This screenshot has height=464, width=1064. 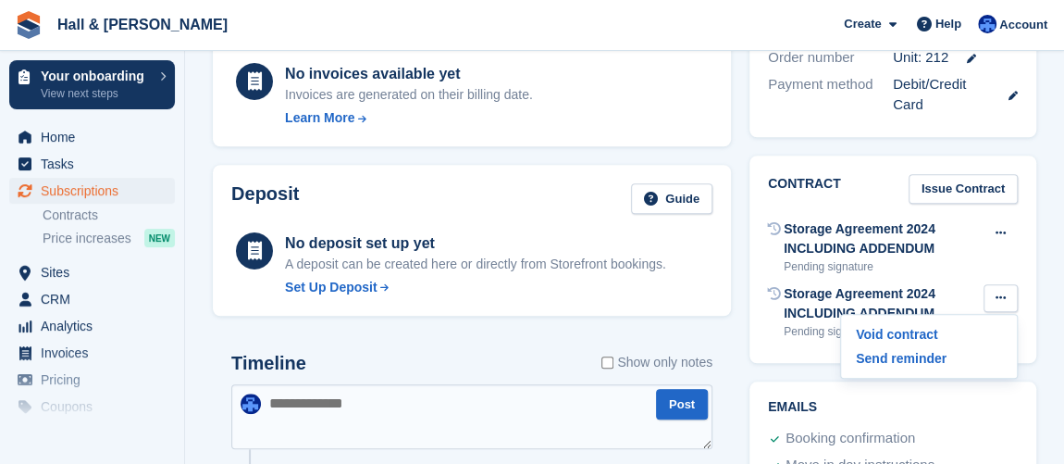 What do you see at coordinates (96, 299) in the screenshot?
I see `span: CRM` at bounding box center [96, 299].